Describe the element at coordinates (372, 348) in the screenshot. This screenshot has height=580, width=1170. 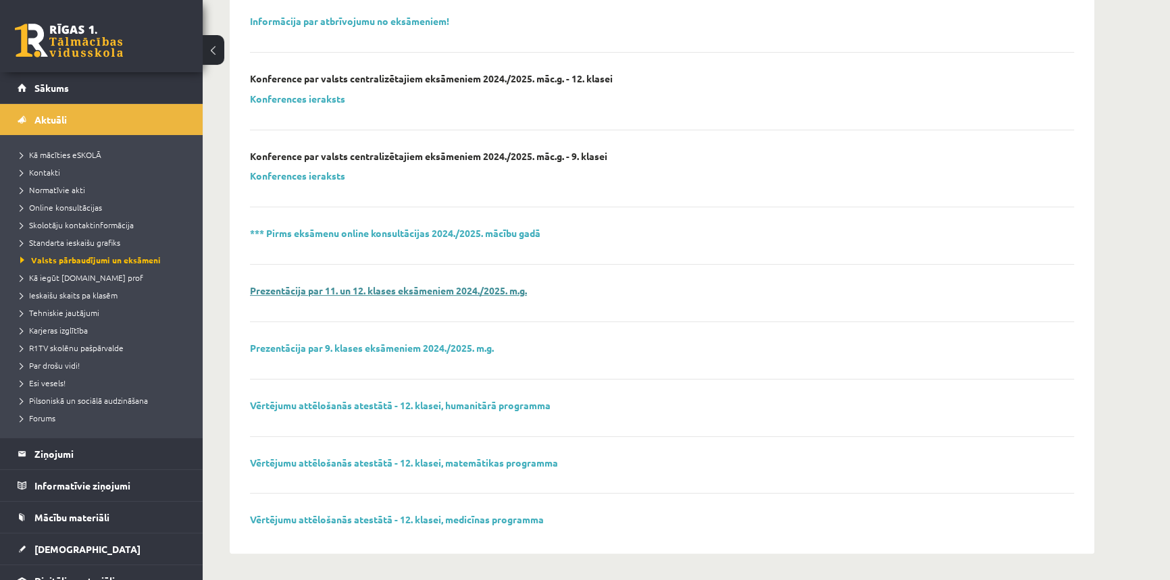
I see `a: Prezentācija par 9. klases eksāmeniem 2024./2025. m.g.` at that location.